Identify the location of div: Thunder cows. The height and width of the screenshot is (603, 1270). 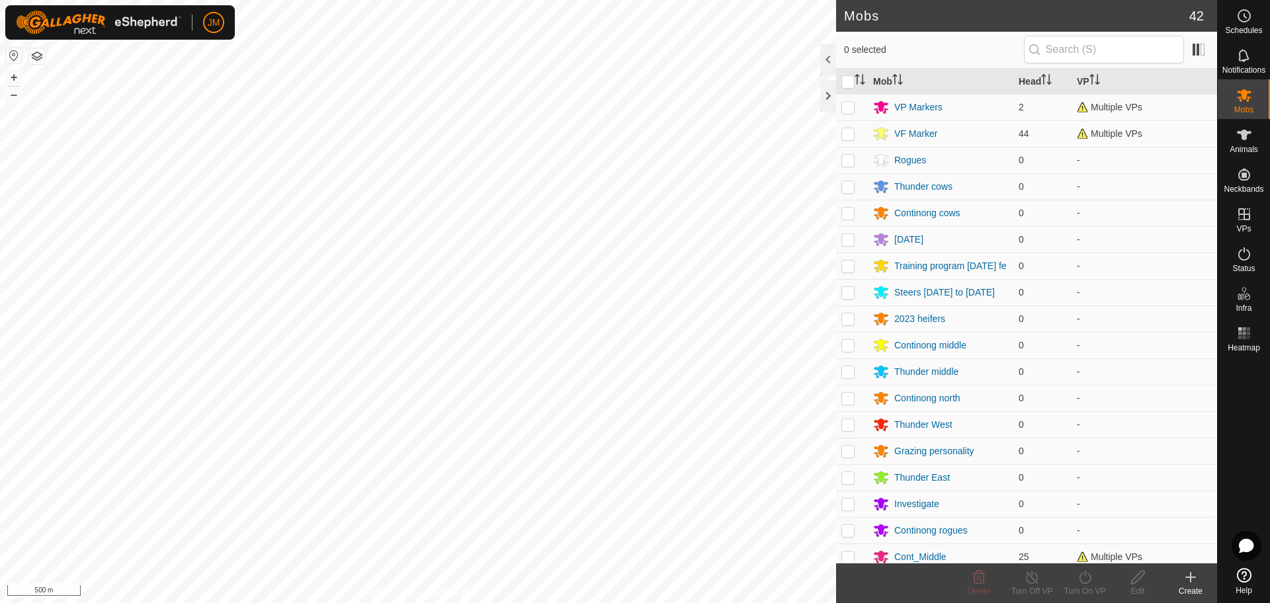
(924, 187).